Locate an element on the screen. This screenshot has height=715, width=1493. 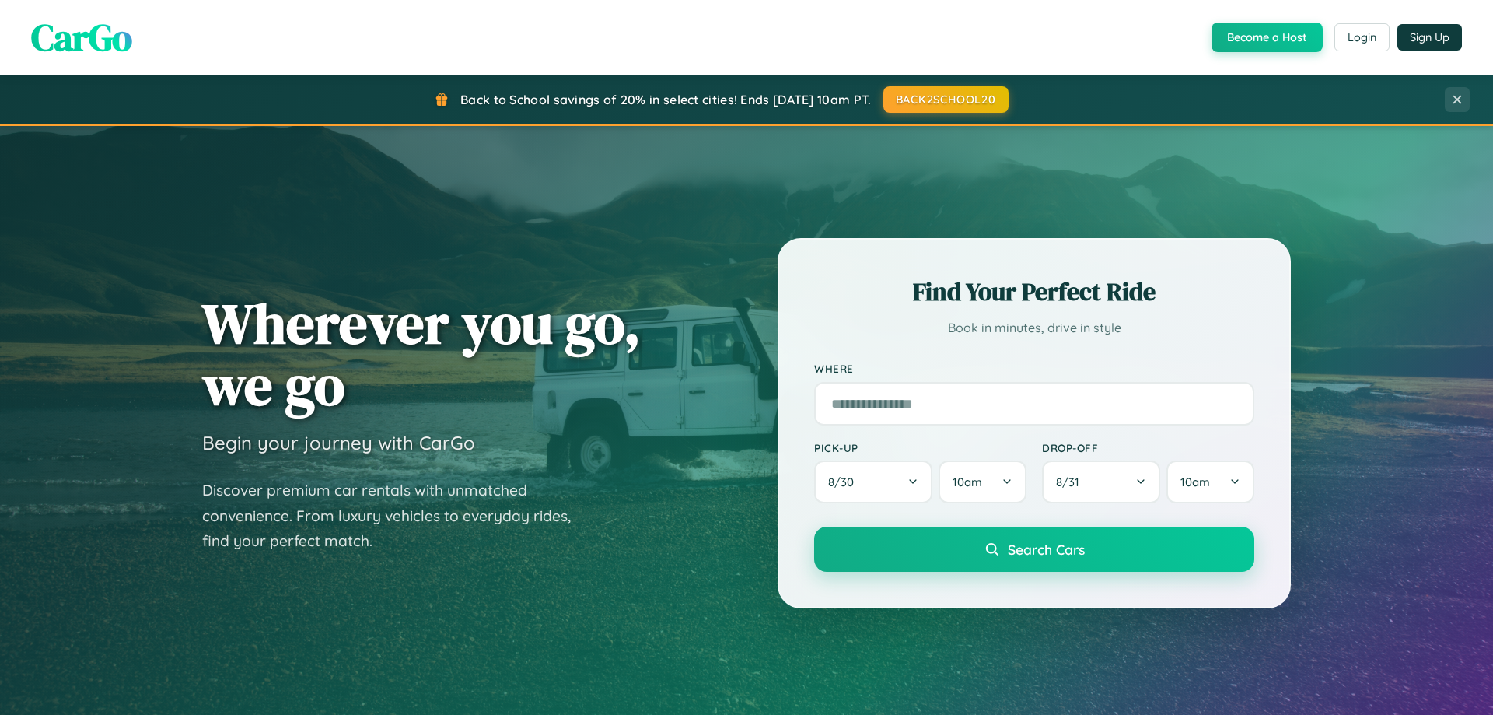
label: Pick-up is located at coordinates (920, 447).